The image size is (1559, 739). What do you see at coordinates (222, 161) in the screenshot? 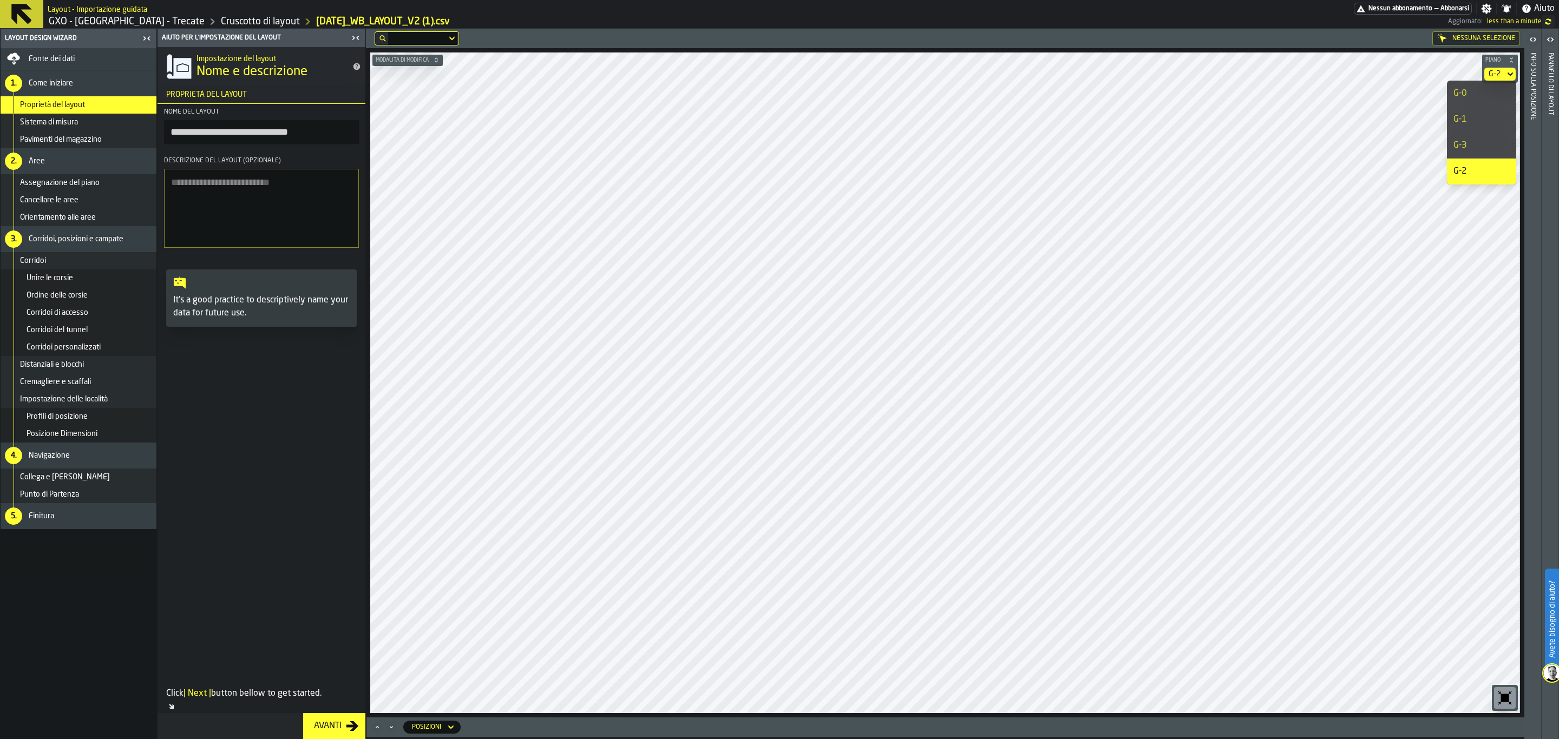
I see `span: Descrizione del layout (opzionale)` at bounding box center [222, 161].